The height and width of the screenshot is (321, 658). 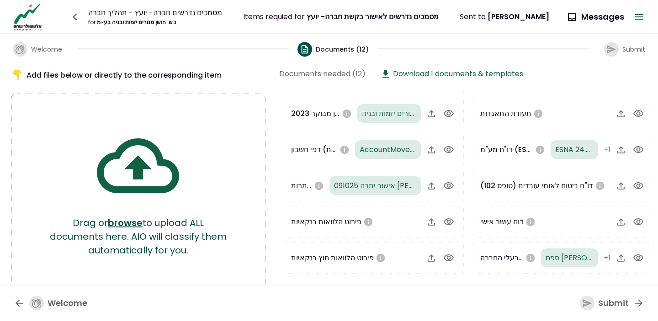 What do you see at coordinates (537, 186) in the screenshot?
I see `span: דו"ח ביטוח לאומי עובדים (טופס 102)` at bounding box center [537, 186].